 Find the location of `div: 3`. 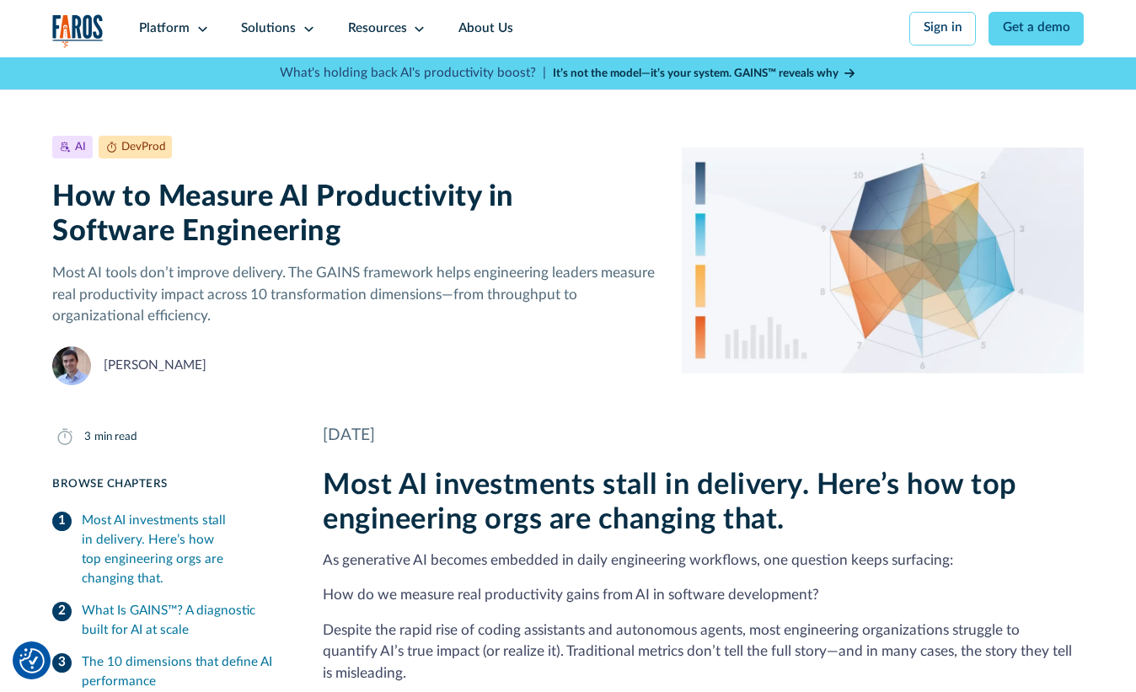

div: 3 is located at coordinates (88, 436).